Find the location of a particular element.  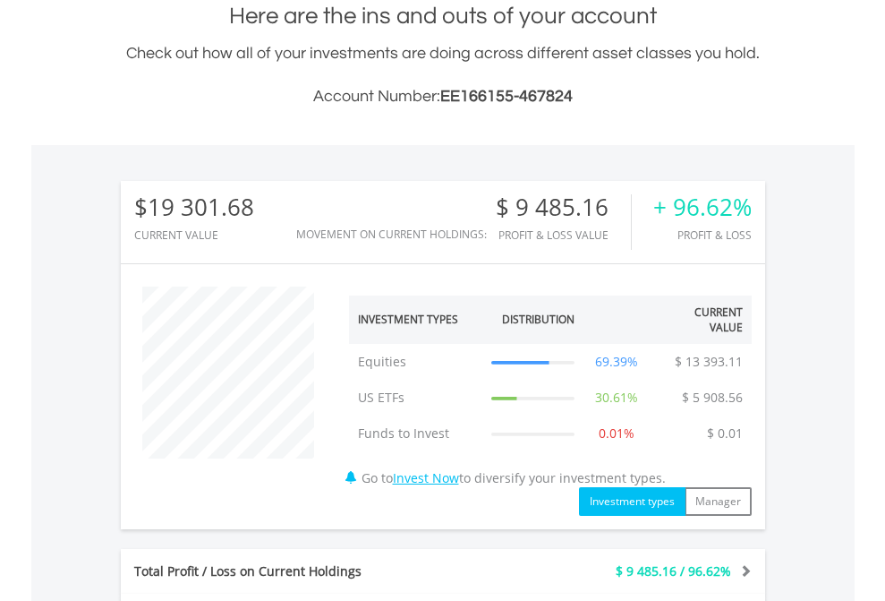

div: $ 9 485.16 is located at coordinates (563, 207).